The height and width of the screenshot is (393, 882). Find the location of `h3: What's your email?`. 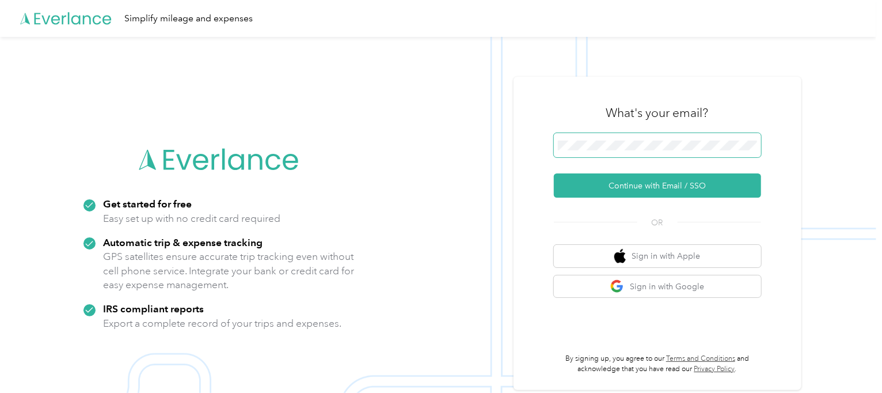

h3: What's your email? is located at coordinates (657, 113).